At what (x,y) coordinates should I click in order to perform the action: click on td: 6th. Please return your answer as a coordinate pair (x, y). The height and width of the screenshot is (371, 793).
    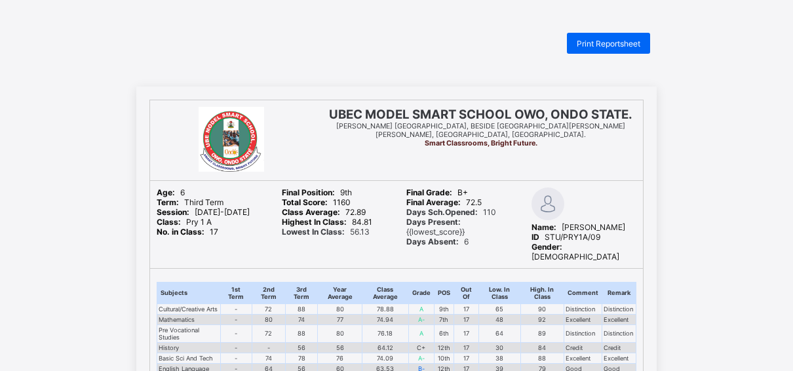
    Looking at the image, I should click on (444, 333).